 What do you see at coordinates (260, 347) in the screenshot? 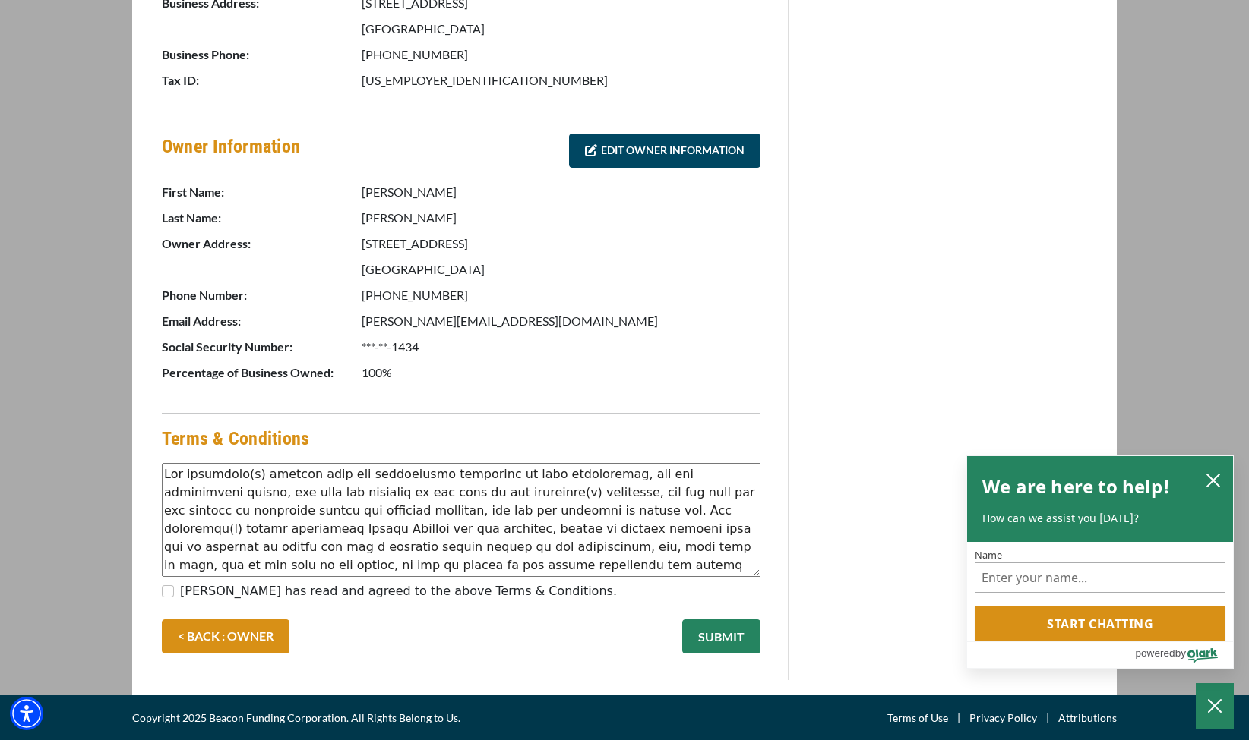
I see `p: Social Security Number:` at bounding box center [260, 347].